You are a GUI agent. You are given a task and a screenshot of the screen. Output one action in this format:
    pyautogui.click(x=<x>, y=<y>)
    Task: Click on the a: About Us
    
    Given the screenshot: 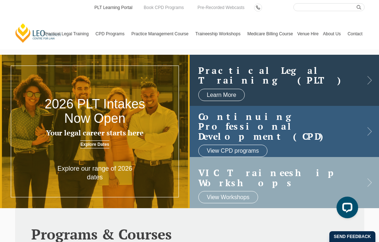 What is the action you would take?
    pyautogui.click(x=333, y=34)
    